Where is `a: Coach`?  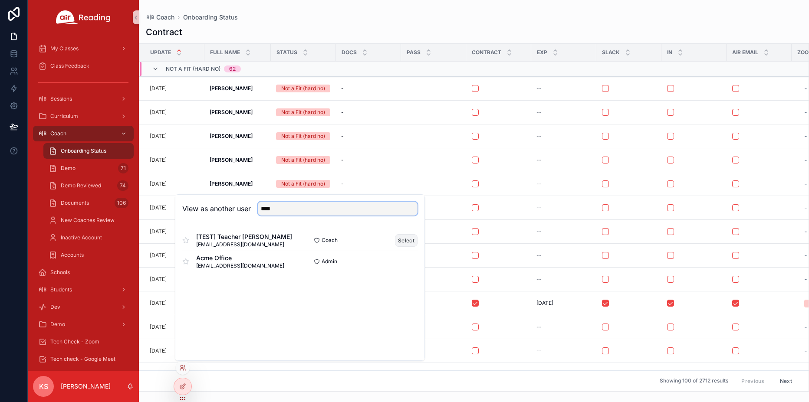
a: Coach is located at coordinates (160, 17).